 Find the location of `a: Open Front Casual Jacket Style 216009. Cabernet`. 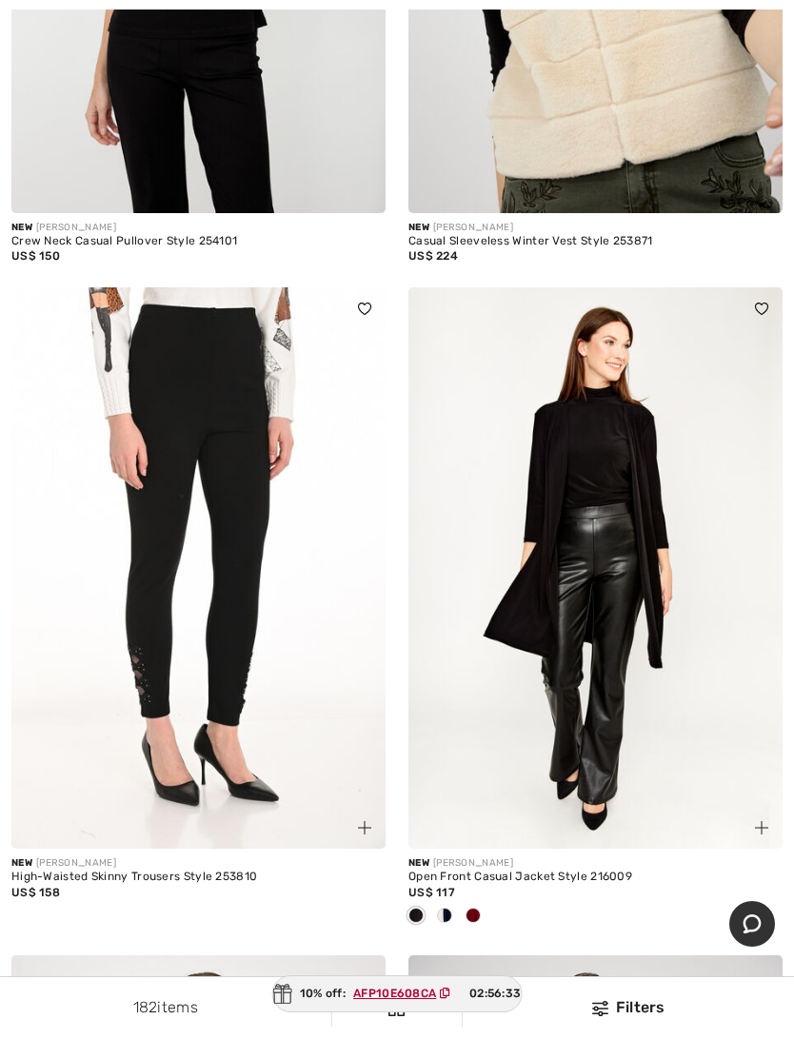

a: Open Front Casual Jacket Style 216009. Cabernet is located at coordinates (595, 568).